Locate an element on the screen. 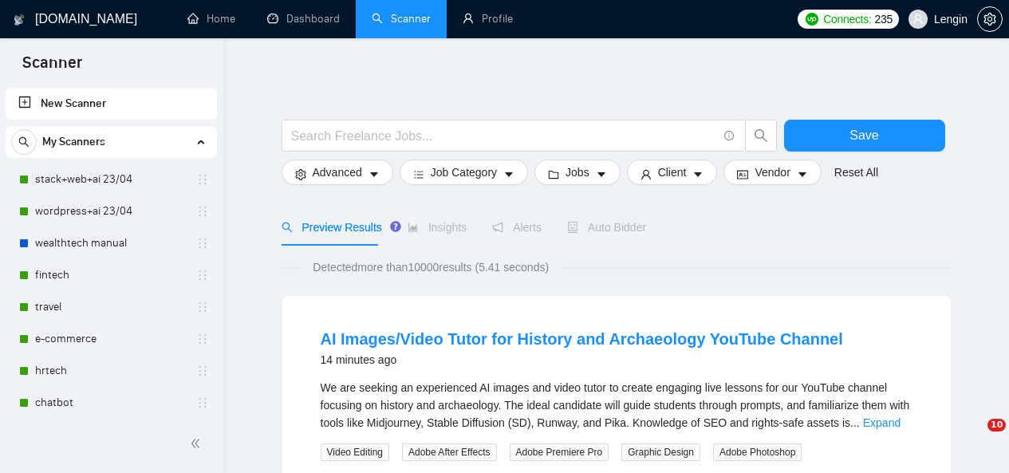 The width and height of the screenshot is (1009, 473). span: Preview Results is located at coordinates (332, 227).